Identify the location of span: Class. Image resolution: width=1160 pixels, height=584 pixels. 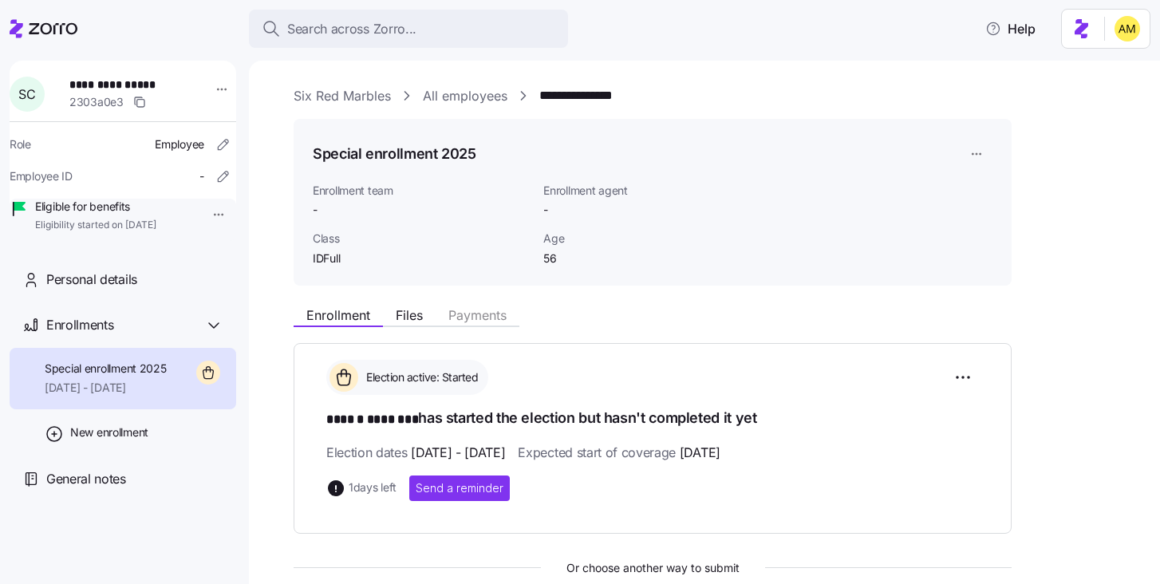
(421, 239).